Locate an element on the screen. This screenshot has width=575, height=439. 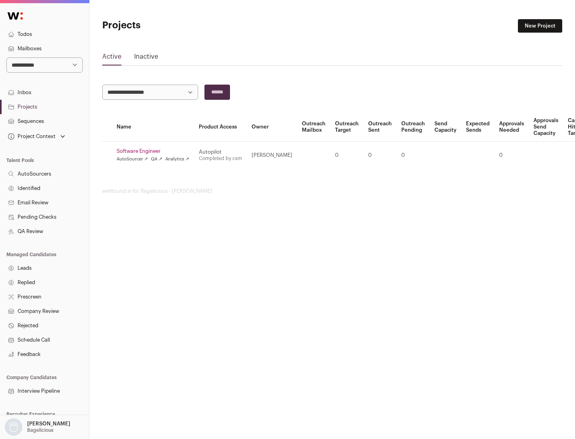
h1: Projects is located at coordinates (179, 26).